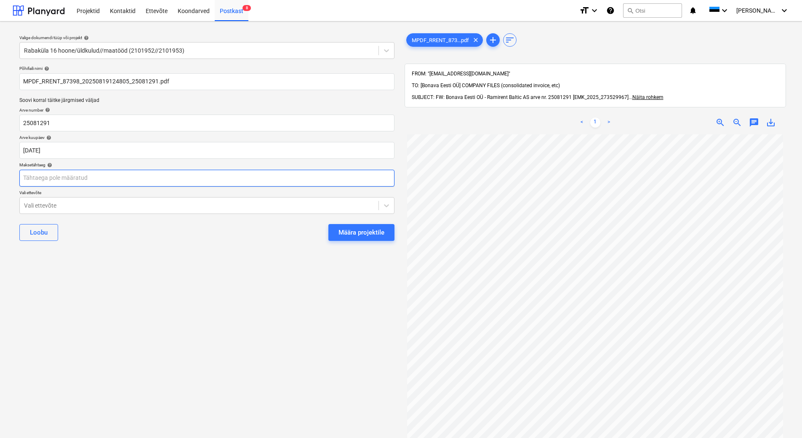  I want to click on span: Näita rohkem, so click(648, 97).